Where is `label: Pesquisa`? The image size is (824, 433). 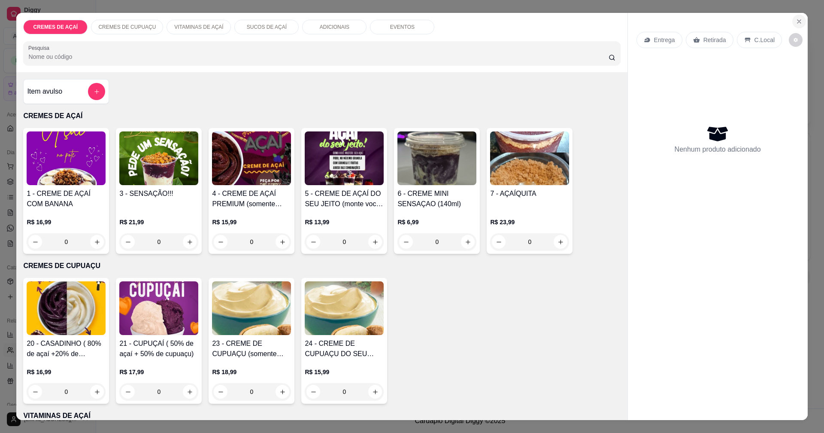
label: Pesquisa is located at coordinates (40, 48).